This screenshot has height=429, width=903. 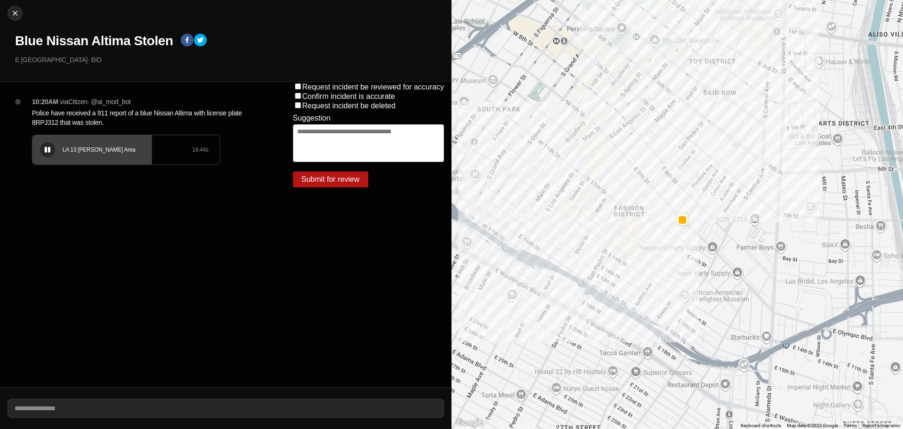 I want to click on img: cancel, so click(x=15, y=13).